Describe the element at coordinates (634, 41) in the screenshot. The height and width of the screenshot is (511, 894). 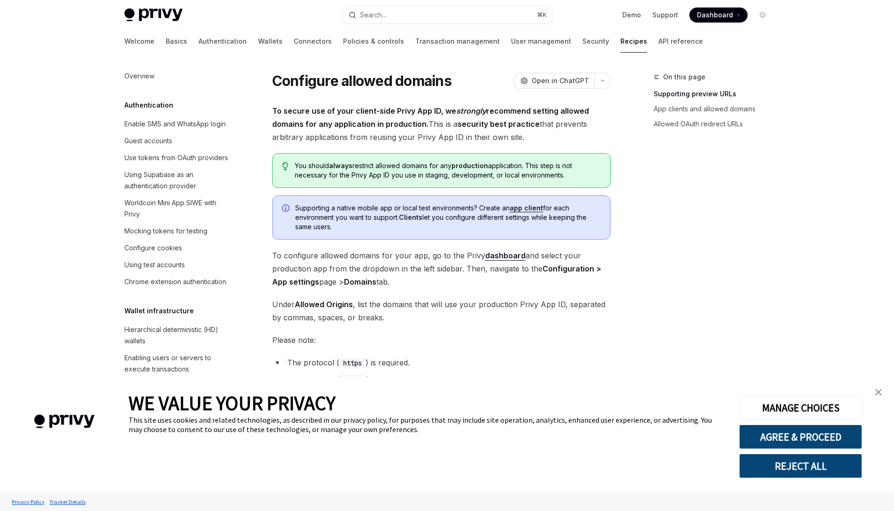
I see `a: Recipes` at that location.